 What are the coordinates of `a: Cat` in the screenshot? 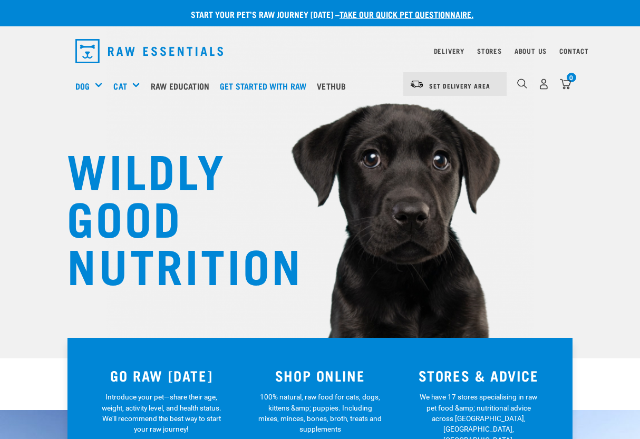 It's located at (120, 86).